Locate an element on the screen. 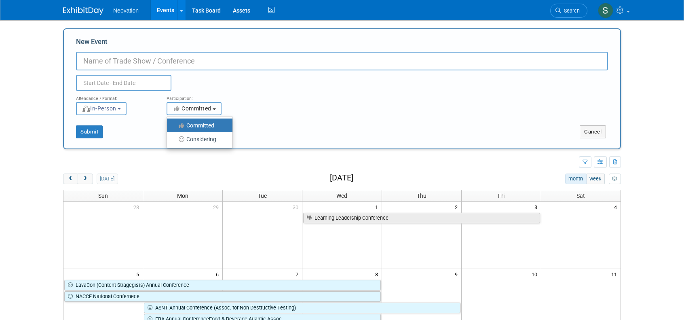 This screenshot has height=320, width=684. span: Neovation is located at coordinates (126, 11).